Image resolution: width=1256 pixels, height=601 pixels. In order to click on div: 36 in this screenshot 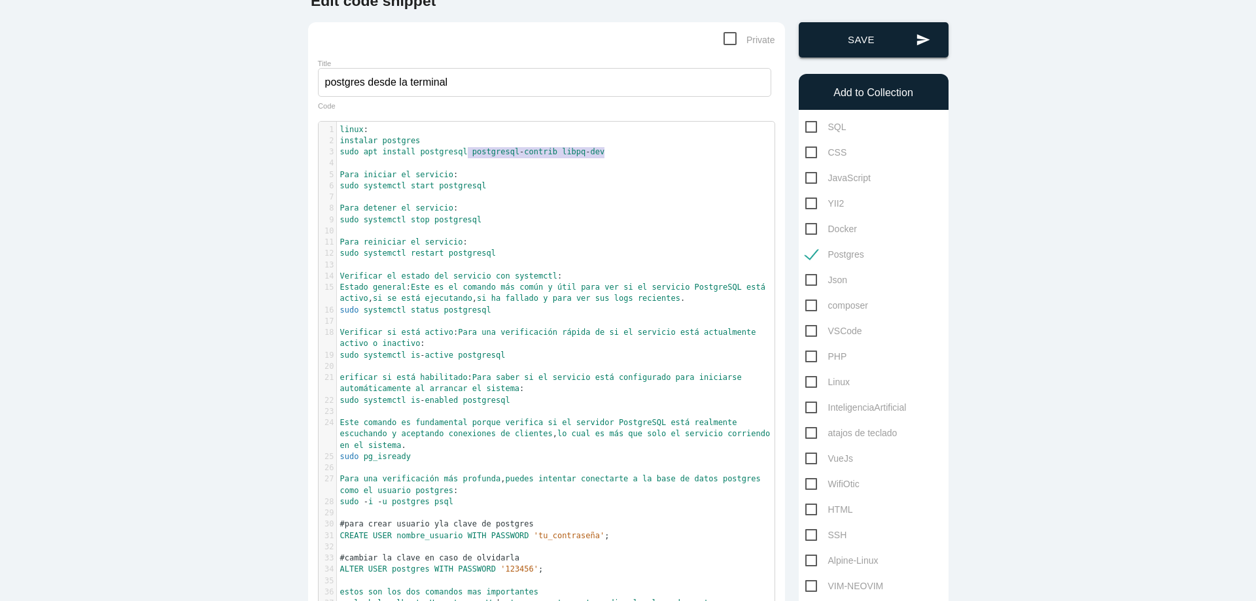, I will do `click(327, 592)`.